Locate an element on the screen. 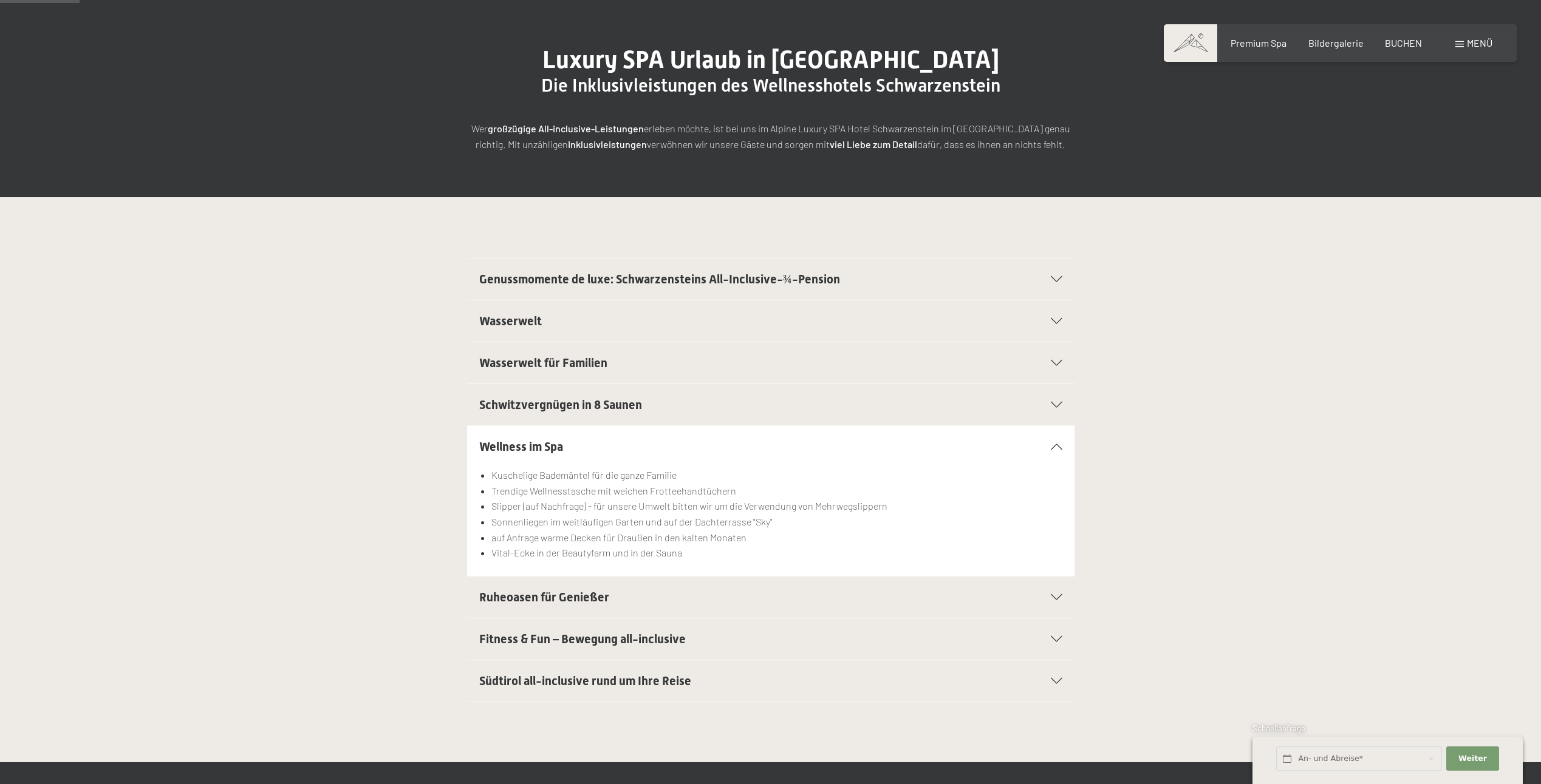  span: Ruheoasen für Genießer is located at coordinates (544, 597).